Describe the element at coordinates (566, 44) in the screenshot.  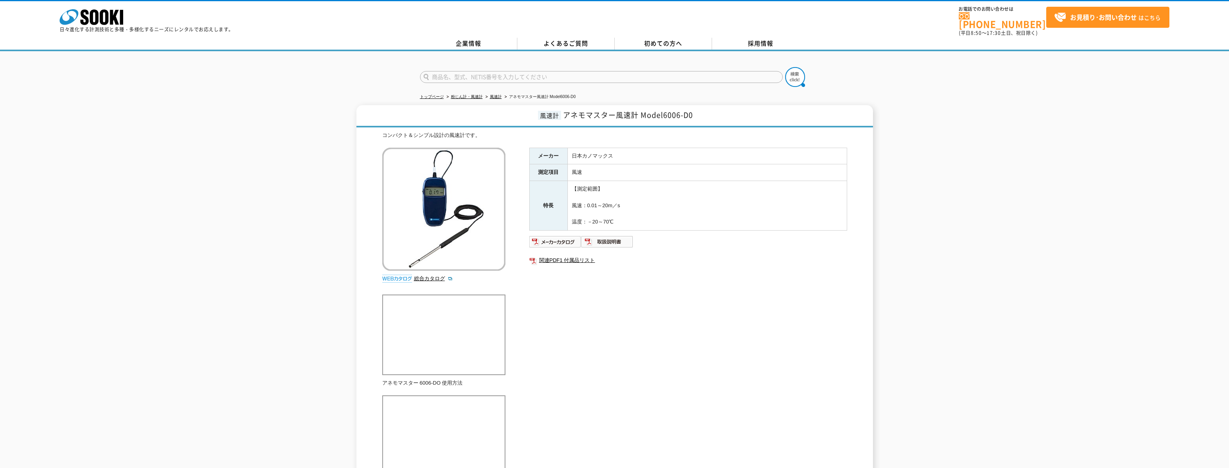
I see `a: よくあるご質問` at that location.